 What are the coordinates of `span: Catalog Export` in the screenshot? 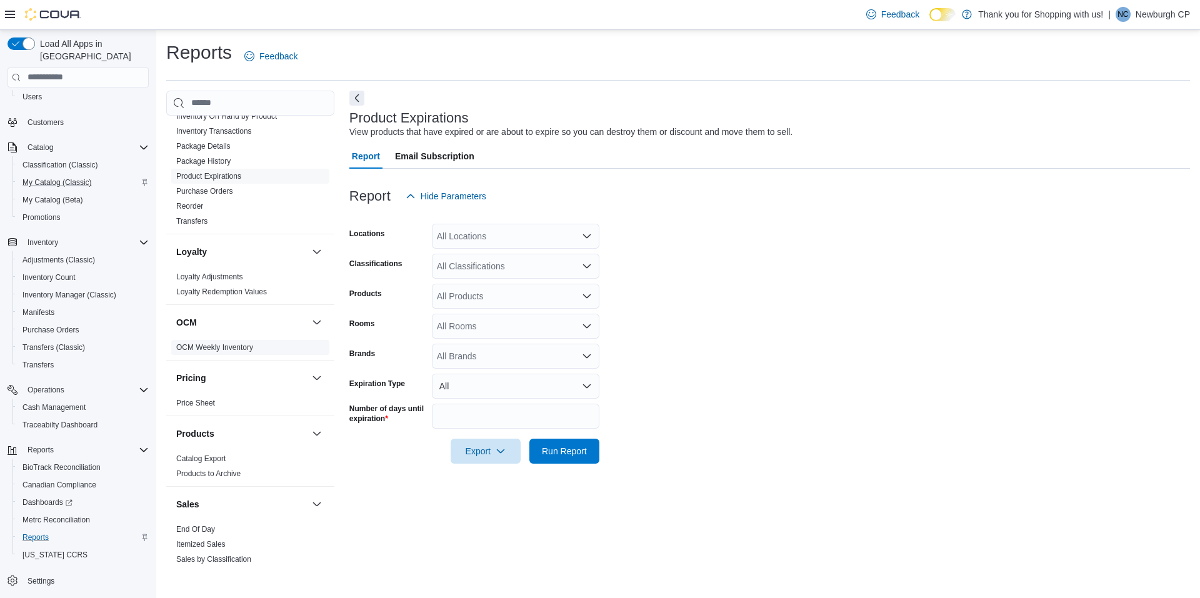 It's located at (201, 459).